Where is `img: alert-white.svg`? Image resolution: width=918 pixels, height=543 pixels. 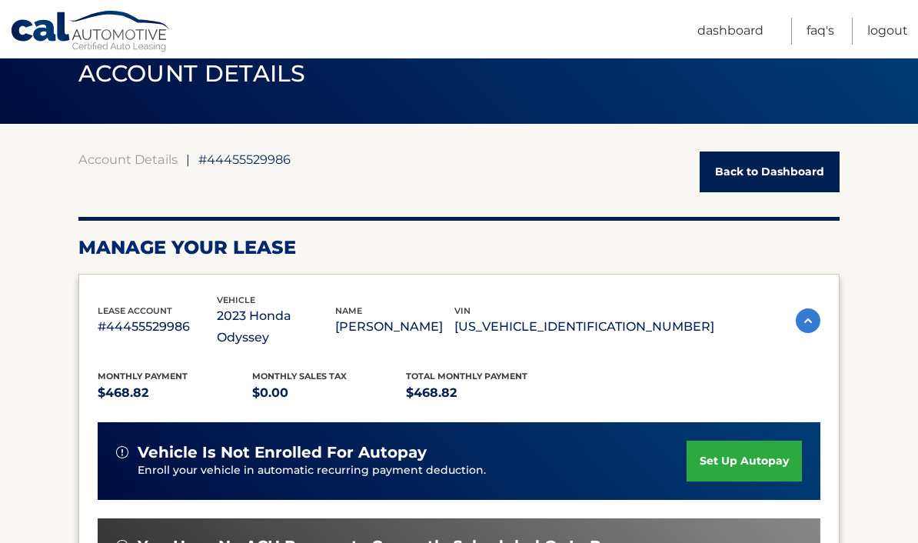
img: alert-white.svg is located at coordinates (122, 452).